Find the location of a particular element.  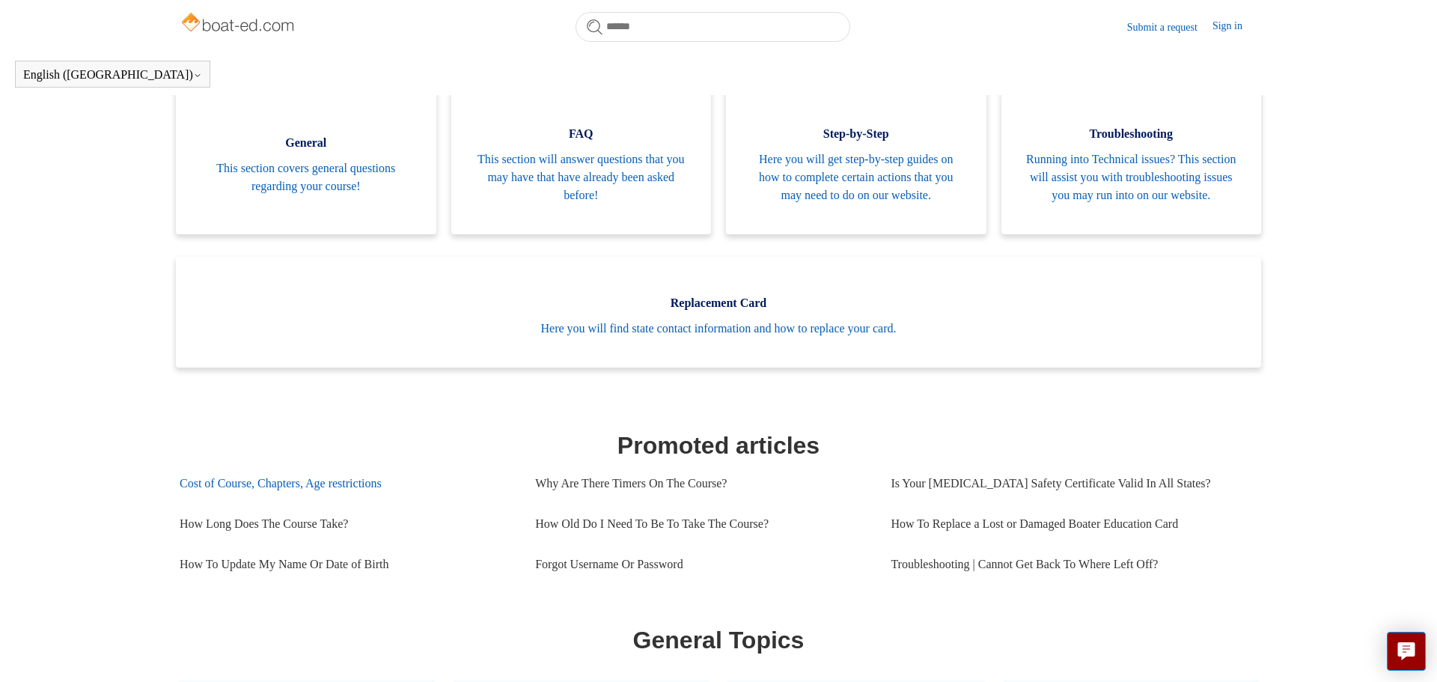

span: Here you will get step-by-step guides on how to complete certain actions that you may need to do ... is located at coordinates (856, 177).